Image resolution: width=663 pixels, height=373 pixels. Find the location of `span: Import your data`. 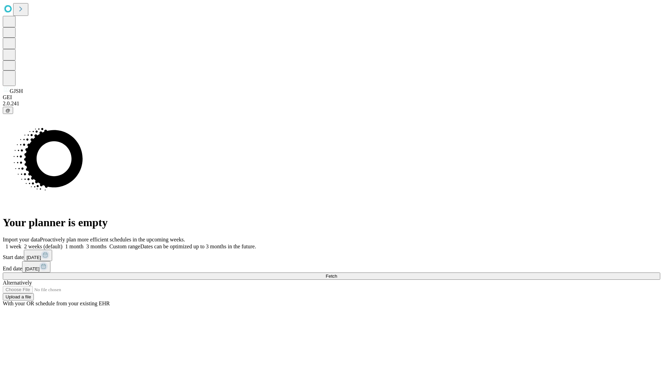

span: Import your data is located at coordinates (21, 239).